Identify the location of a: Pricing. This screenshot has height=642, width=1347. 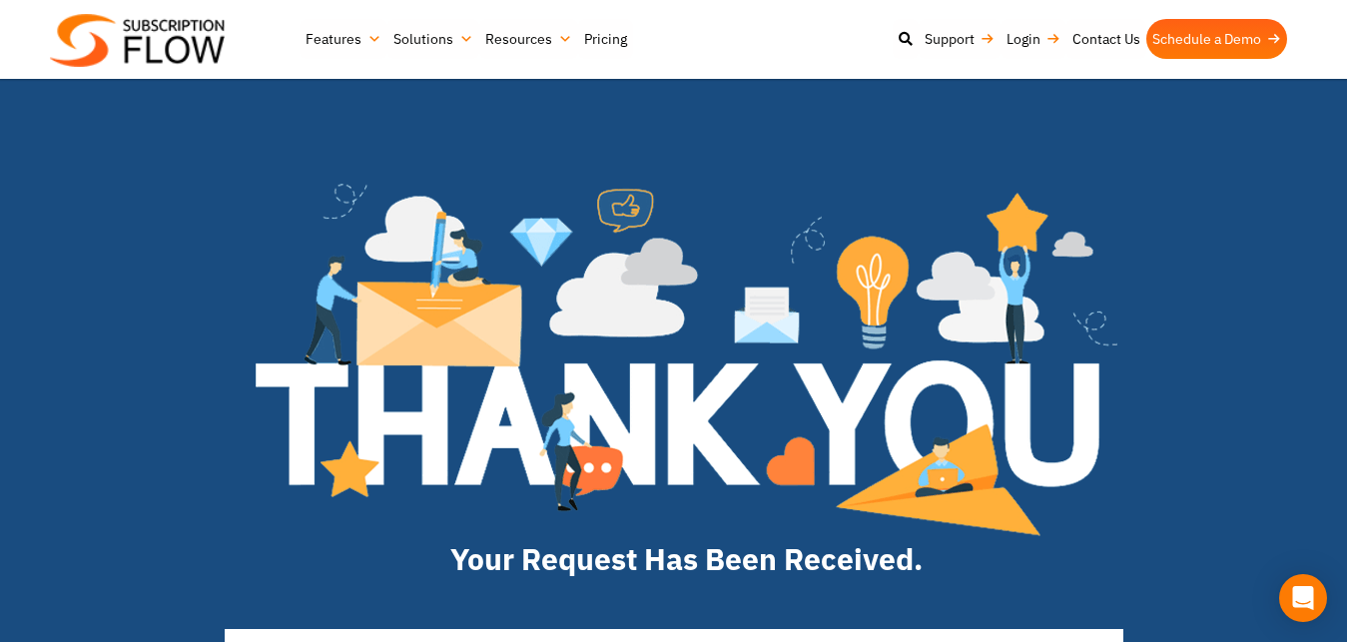
(605, 39).